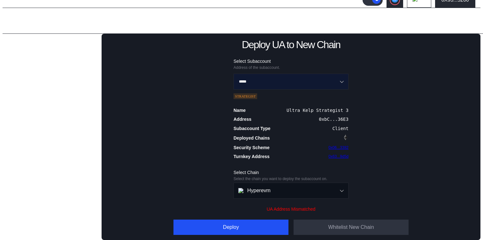 This screenshot has width=483, height=240. What do you see at coordinates (333, 119) in the screenshot?
I see `div: 0xbC...36E3` at bounding box center [333, 119].